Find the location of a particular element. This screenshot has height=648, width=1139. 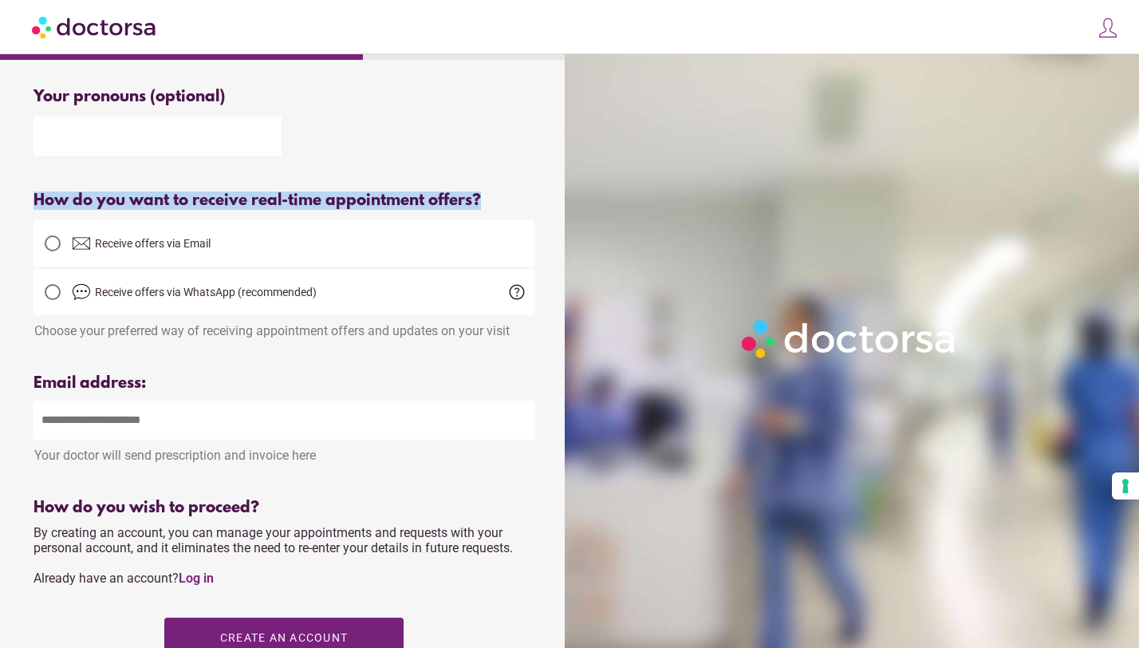

span: Receive offers via Email is located at coordinates (152, 243).